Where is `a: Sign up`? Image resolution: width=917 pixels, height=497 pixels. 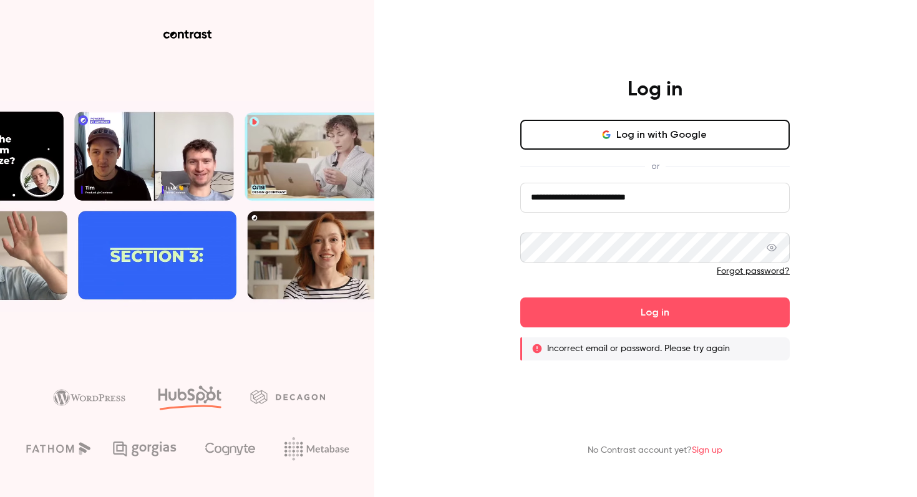
a: Sign up is located at coordinates (707, 450).